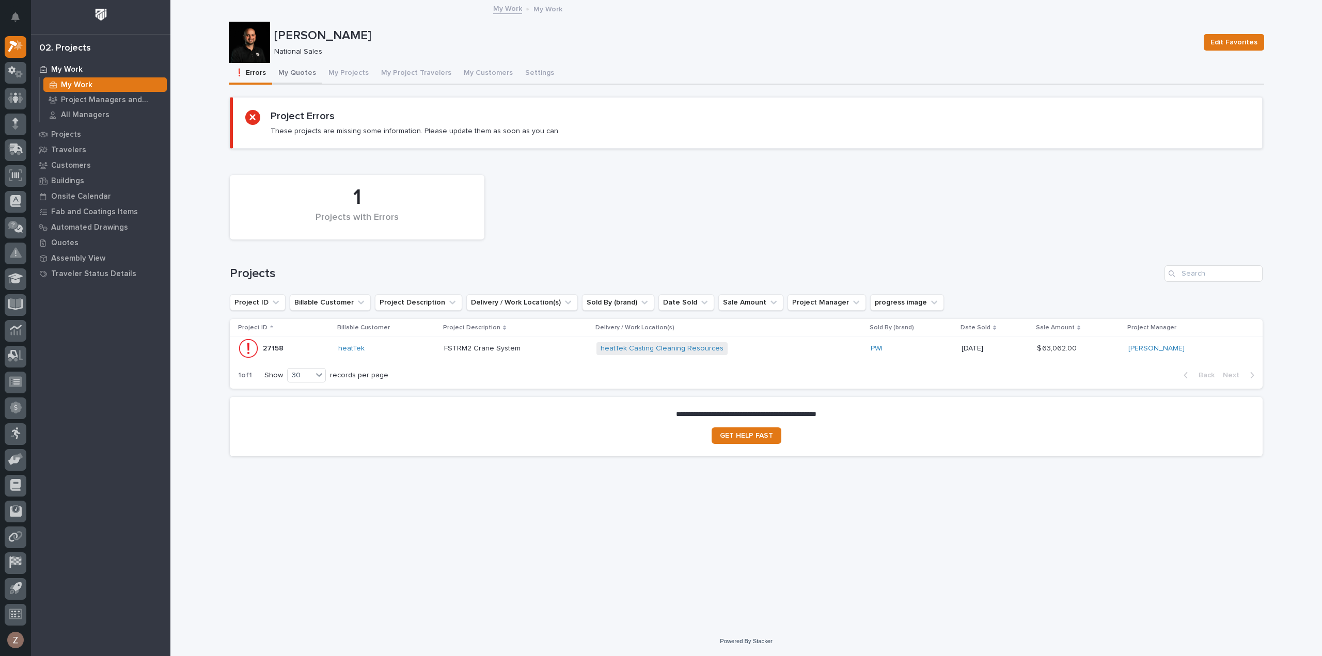 This screenshot has width=1322, height=656. What do you see at coordinates (95, 212) in the screenshot?
I see `p: Fab and Coatings Items` at bounding box center [95, 212].